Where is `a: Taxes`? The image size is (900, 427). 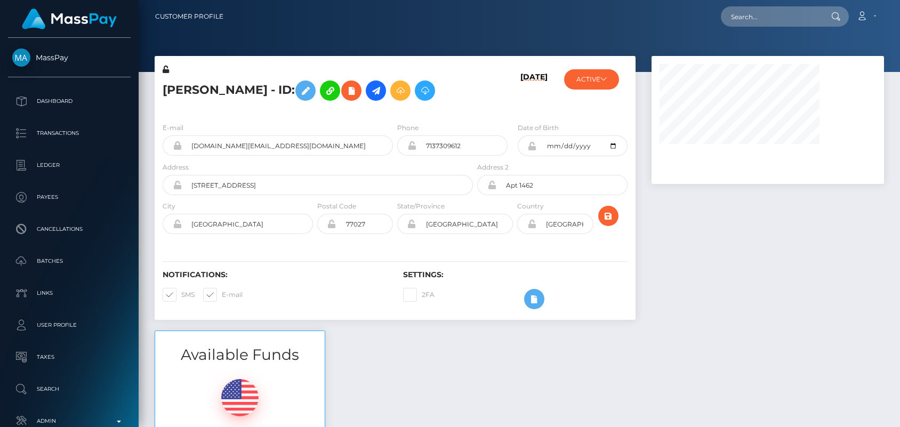 a: Taxes is located at coordinates (69, 357).